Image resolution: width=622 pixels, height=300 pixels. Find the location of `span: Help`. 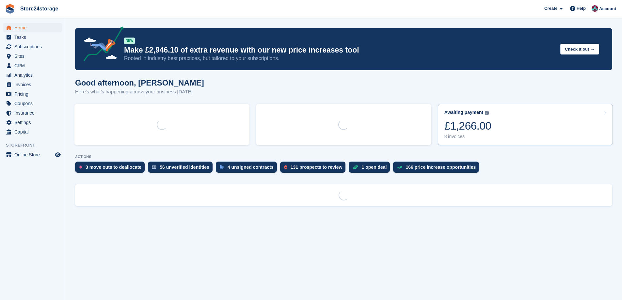

span: Help is located at coordinates (582, 8).